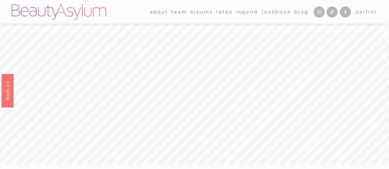  Describe the element at coordinates (372, 12) in the screenshot. I see `span: 0` at that location.